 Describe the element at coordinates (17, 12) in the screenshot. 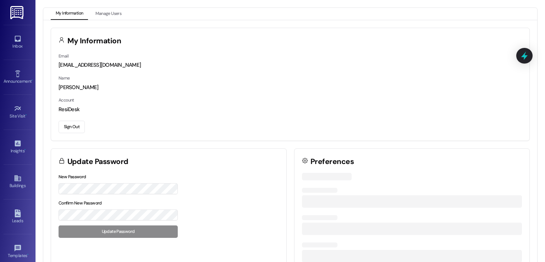

I see `img: ResiDesk Logo` at that location.